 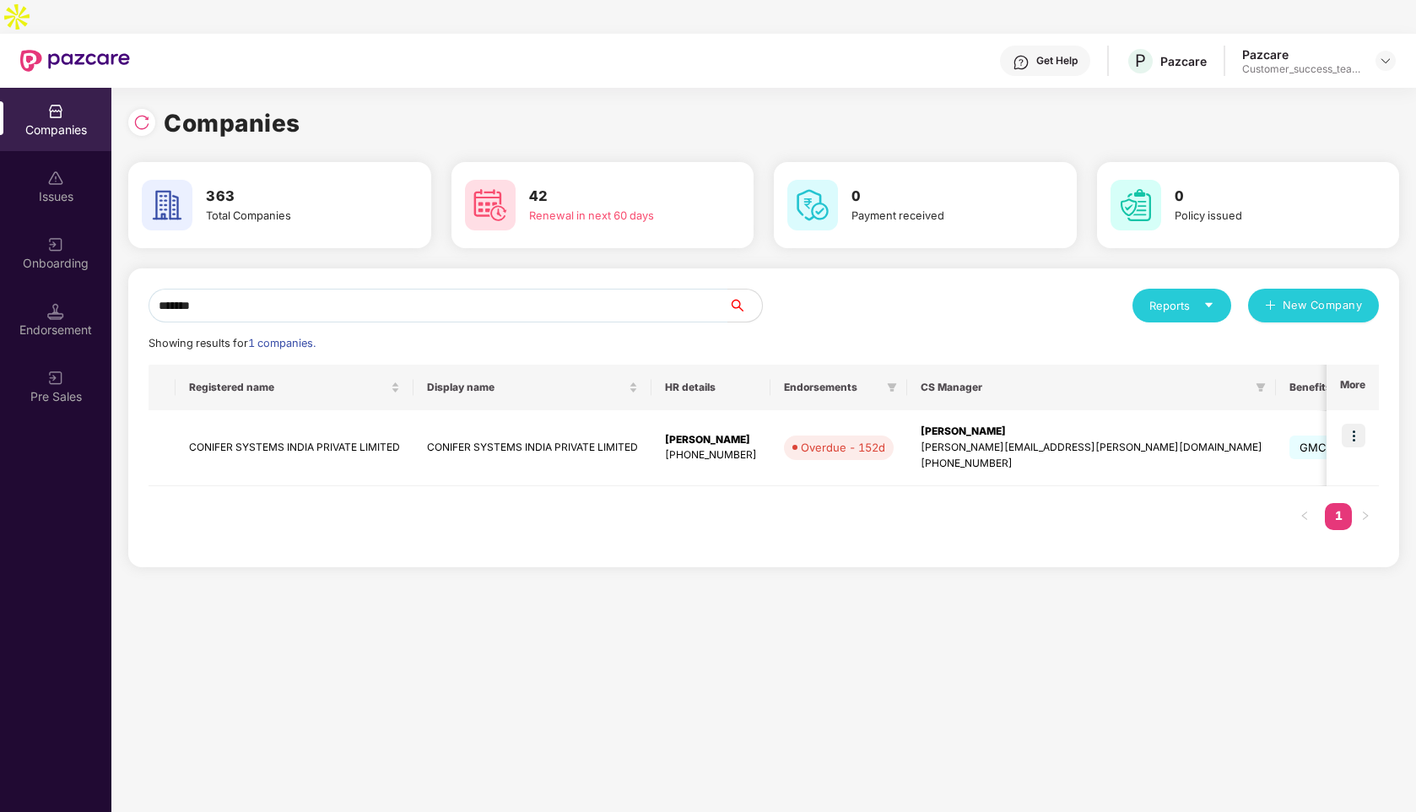 I want to click on h3: 42, so click(x=618, y=197).